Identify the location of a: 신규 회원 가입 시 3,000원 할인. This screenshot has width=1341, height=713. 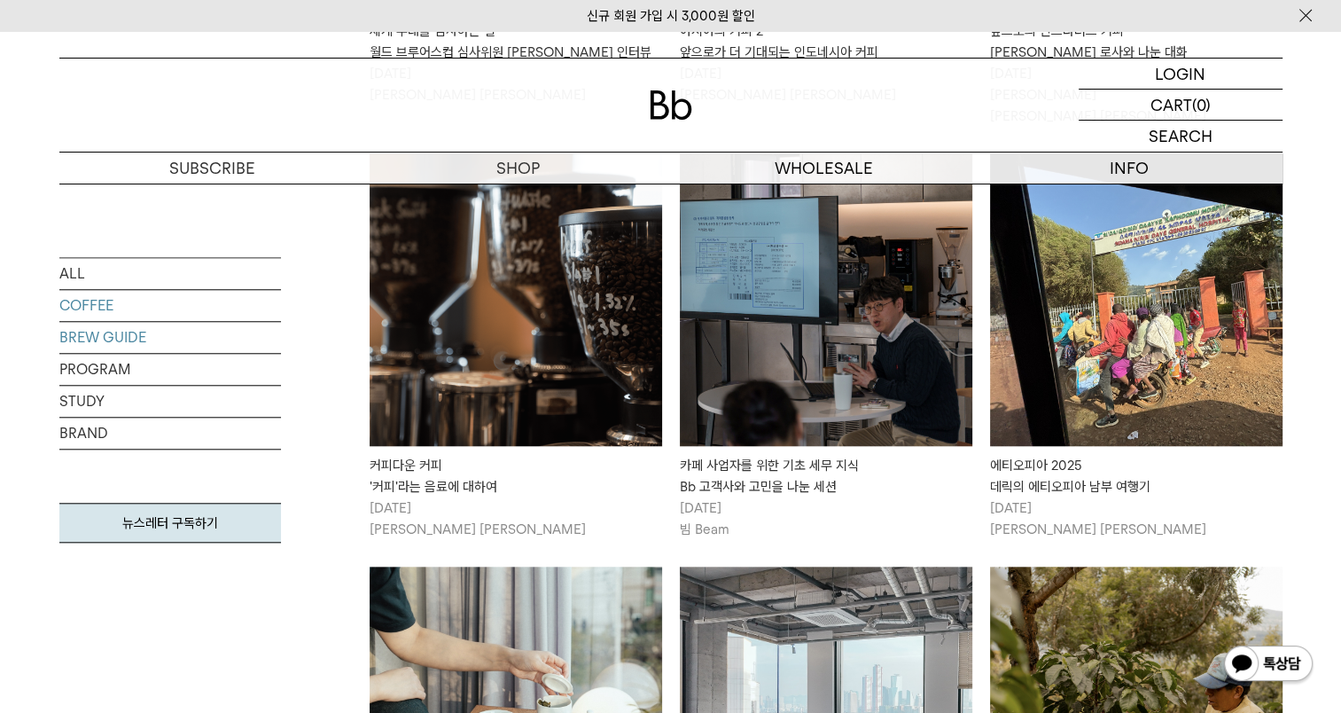
(671, 16).